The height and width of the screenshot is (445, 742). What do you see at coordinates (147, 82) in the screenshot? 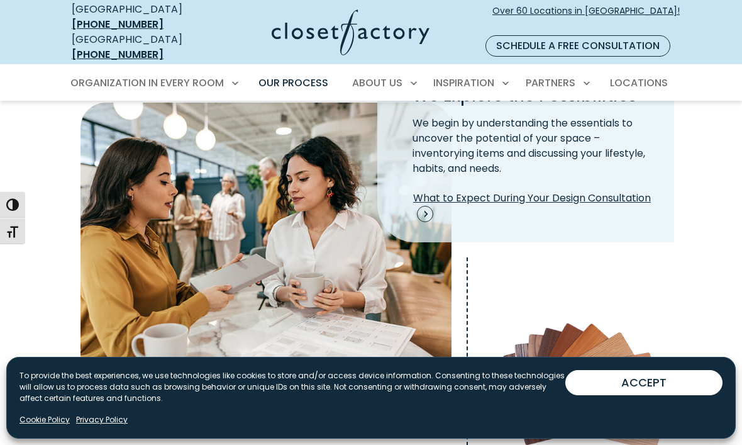
I see `span: Organization in Every Room` at bounding box center [147, 82].